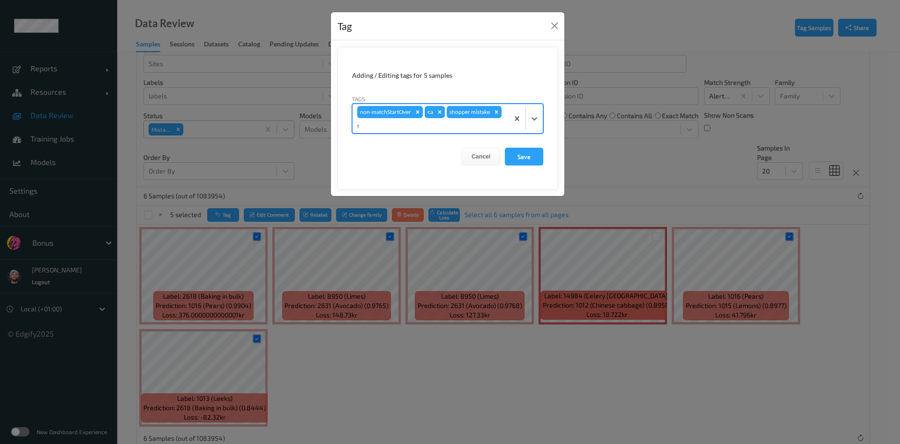  Describe the element at coordinates (481, 157) in the screenshot. I see `button: Cancel` at that location.